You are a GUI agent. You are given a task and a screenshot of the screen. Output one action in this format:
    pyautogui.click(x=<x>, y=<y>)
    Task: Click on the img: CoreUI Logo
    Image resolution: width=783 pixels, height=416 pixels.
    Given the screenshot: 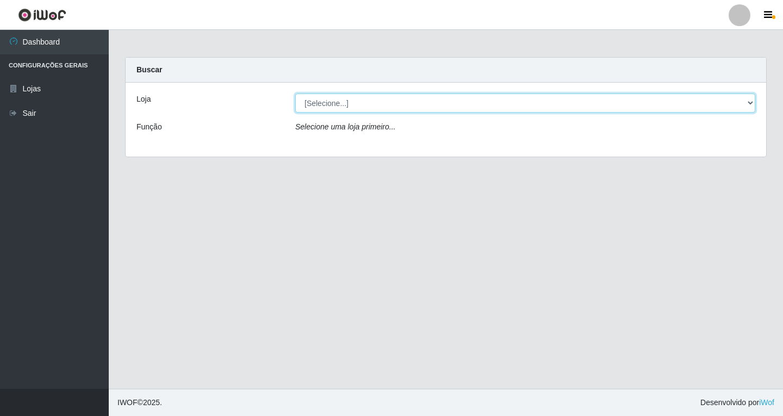 What is the action you would take?
    pyautogui.click(x=42, y=15)
    